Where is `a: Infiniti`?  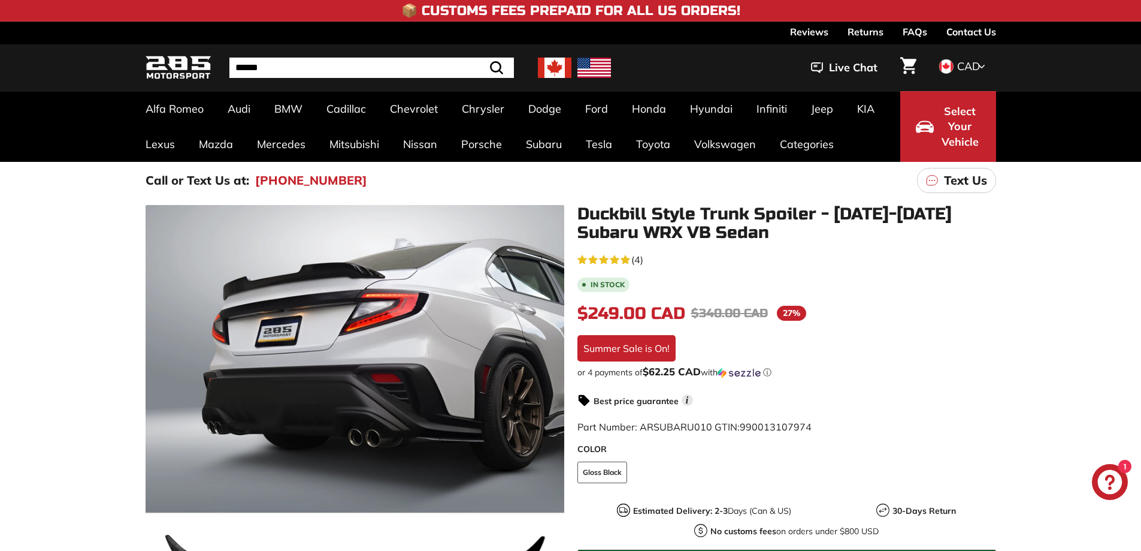 a: Infiniti is located at coordinates (772, 108).